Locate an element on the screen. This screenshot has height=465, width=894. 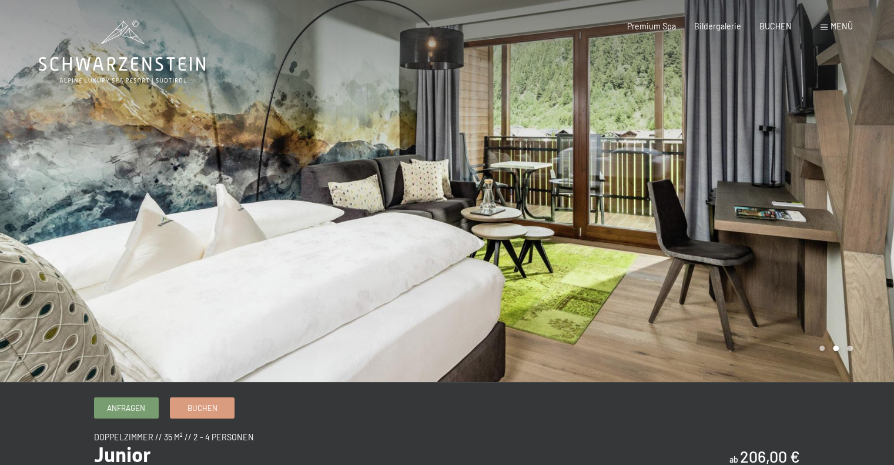
span: BUCHEN is located at coordinates (776, 26).